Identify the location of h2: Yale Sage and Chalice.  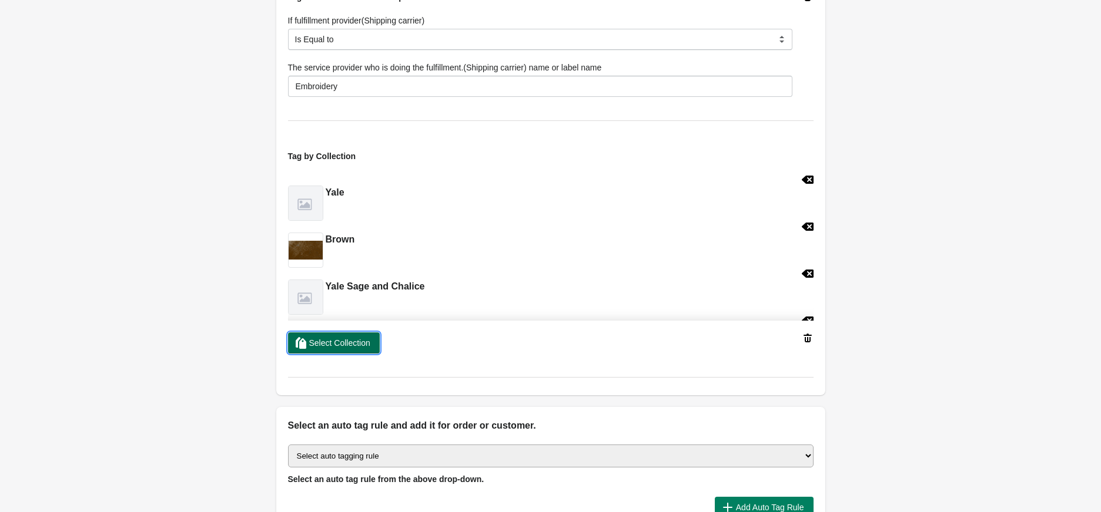
(375, 287).